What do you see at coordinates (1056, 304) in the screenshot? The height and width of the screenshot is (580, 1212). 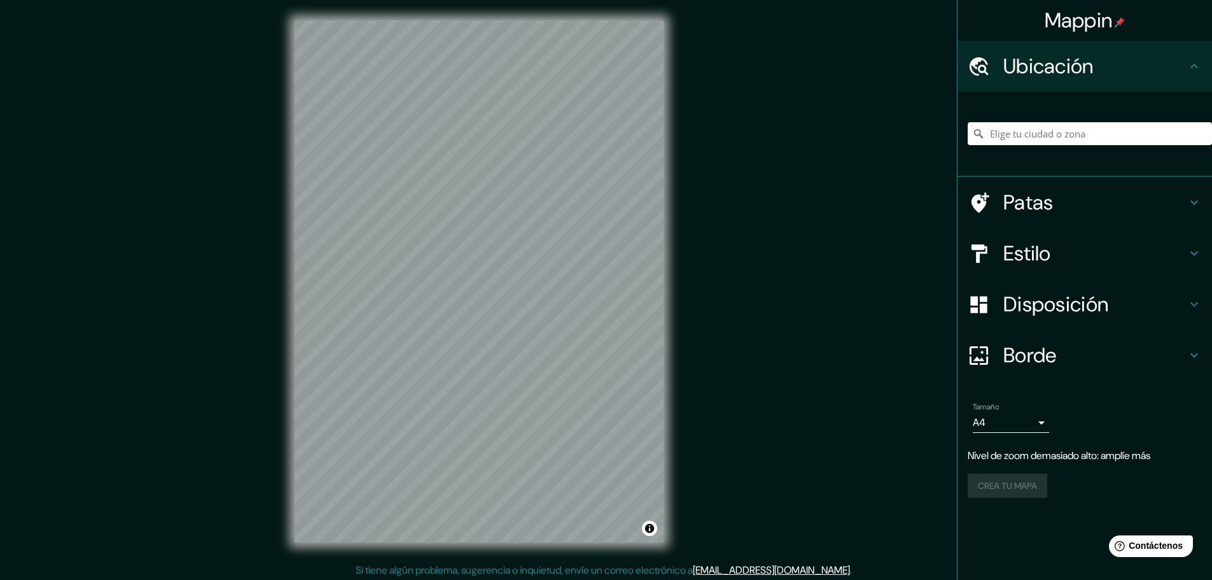 I see `font: Disposición` at bounding box center [1056, 304].